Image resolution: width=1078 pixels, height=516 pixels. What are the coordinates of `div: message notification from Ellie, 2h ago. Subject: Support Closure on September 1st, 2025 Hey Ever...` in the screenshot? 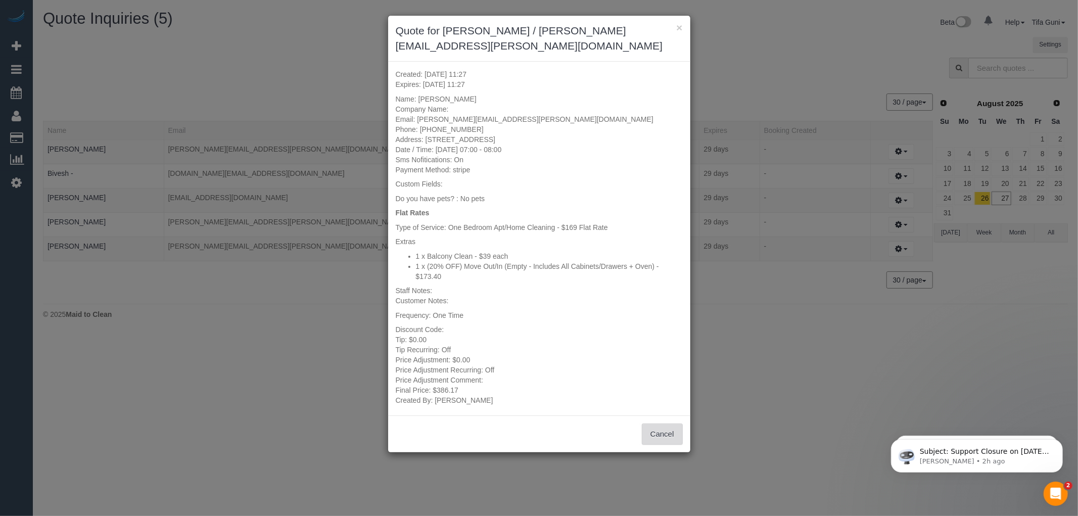 It's located at (101, 38).